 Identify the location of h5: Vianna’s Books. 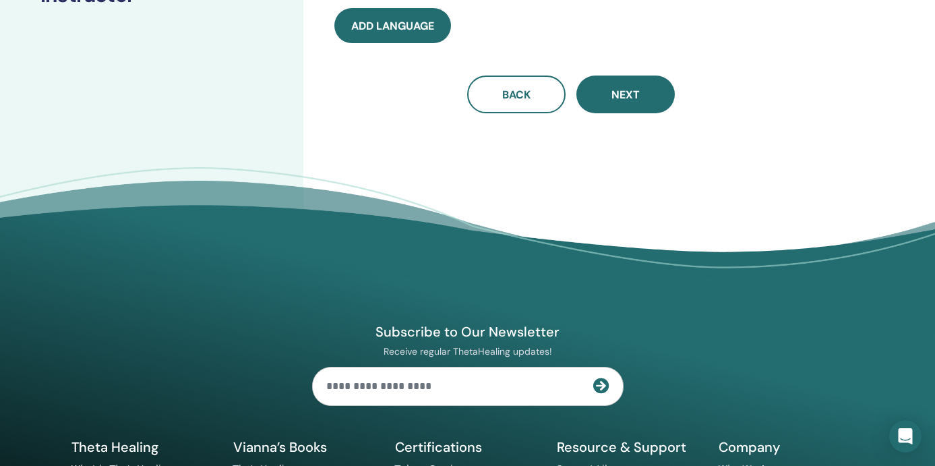
(306, 447).